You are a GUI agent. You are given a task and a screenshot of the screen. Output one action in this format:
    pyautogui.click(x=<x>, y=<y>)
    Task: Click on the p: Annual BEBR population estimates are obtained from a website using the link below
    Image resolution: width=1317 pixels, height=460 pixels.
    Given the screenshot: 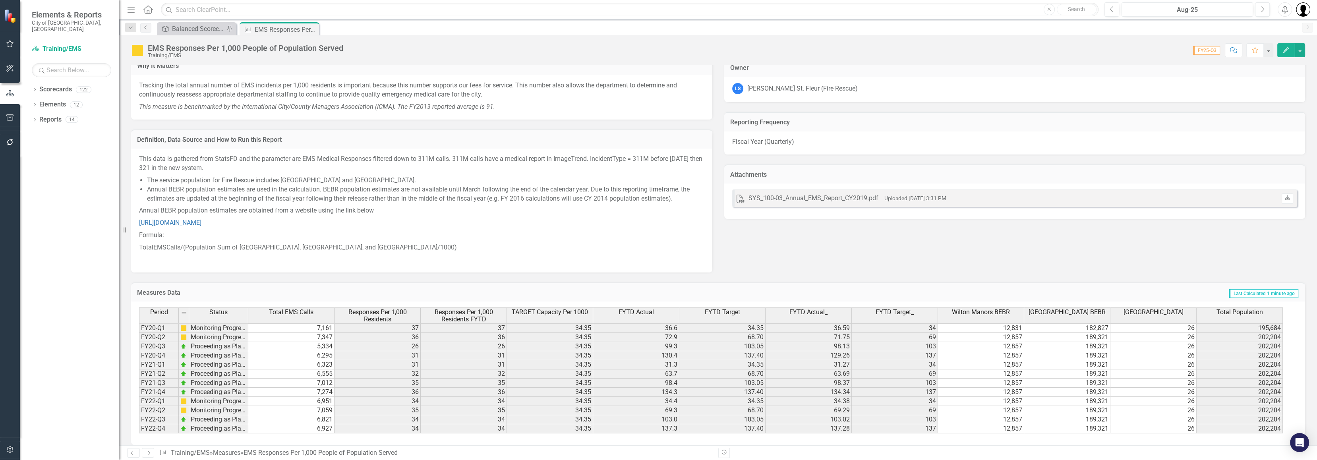 What is the action you would take?
    pyautogui.click(x=422, y=211)
    